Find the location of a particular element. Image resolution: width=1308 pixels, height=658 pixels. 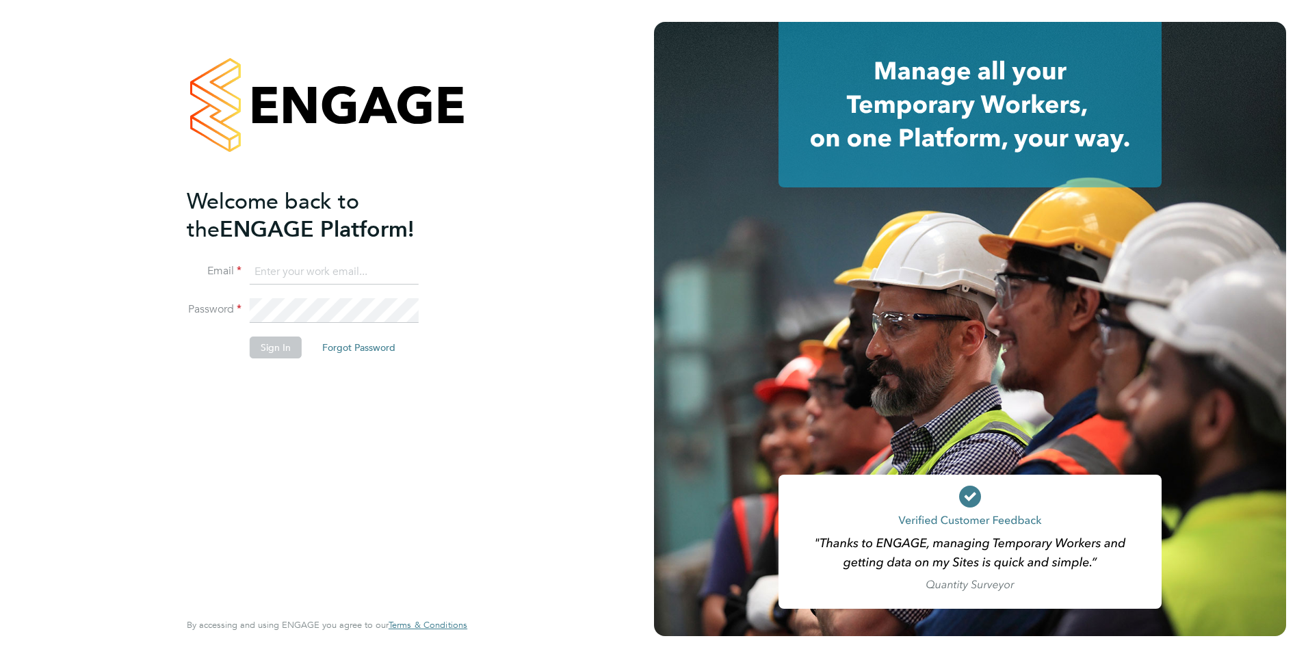

input: Enter your work email... is located at coordinates (334, 272).